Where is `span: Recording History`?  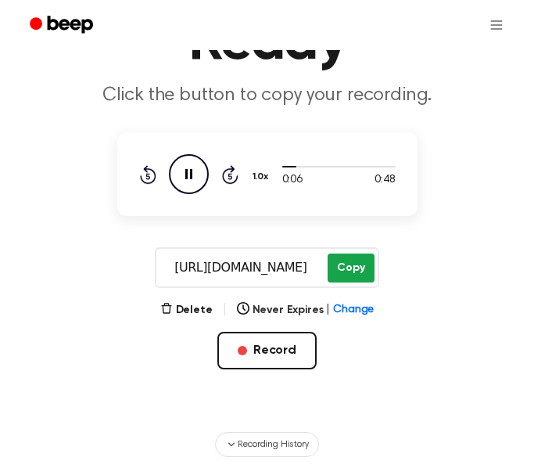
span: Recording History is located at coordinates (273, 444).